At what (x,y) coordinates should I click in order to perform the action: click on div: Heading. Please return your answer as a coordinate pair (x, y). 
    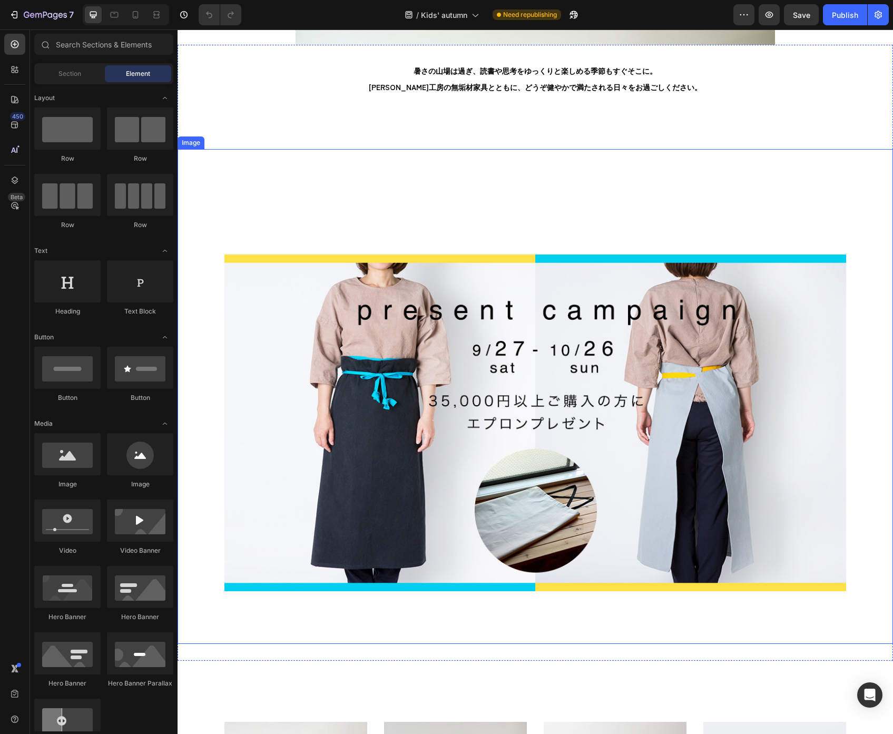
    Looking at the image, I should click on (67, 312).